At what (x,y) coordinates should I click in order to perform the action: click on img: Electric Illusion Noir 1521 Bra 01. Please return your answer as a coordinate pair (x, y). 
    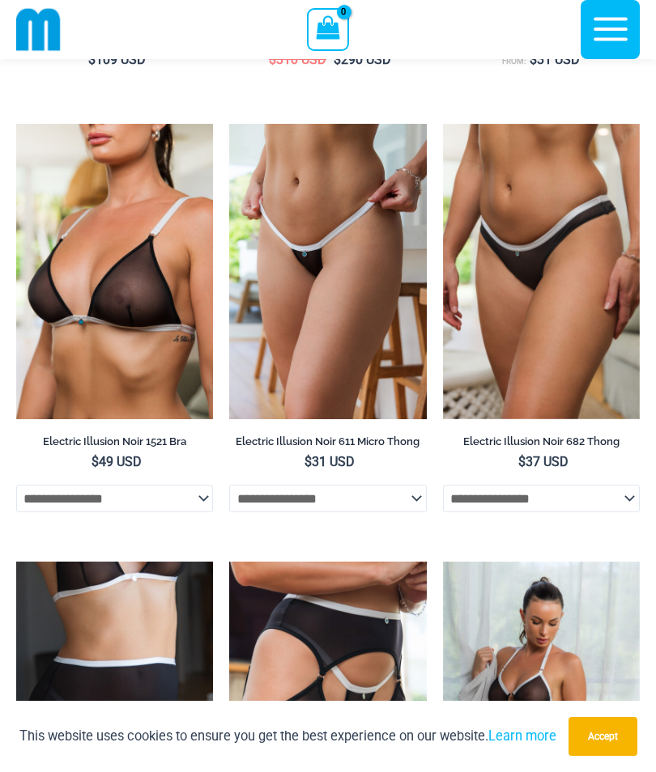
    Looking at the image, I should click on (114, 271).